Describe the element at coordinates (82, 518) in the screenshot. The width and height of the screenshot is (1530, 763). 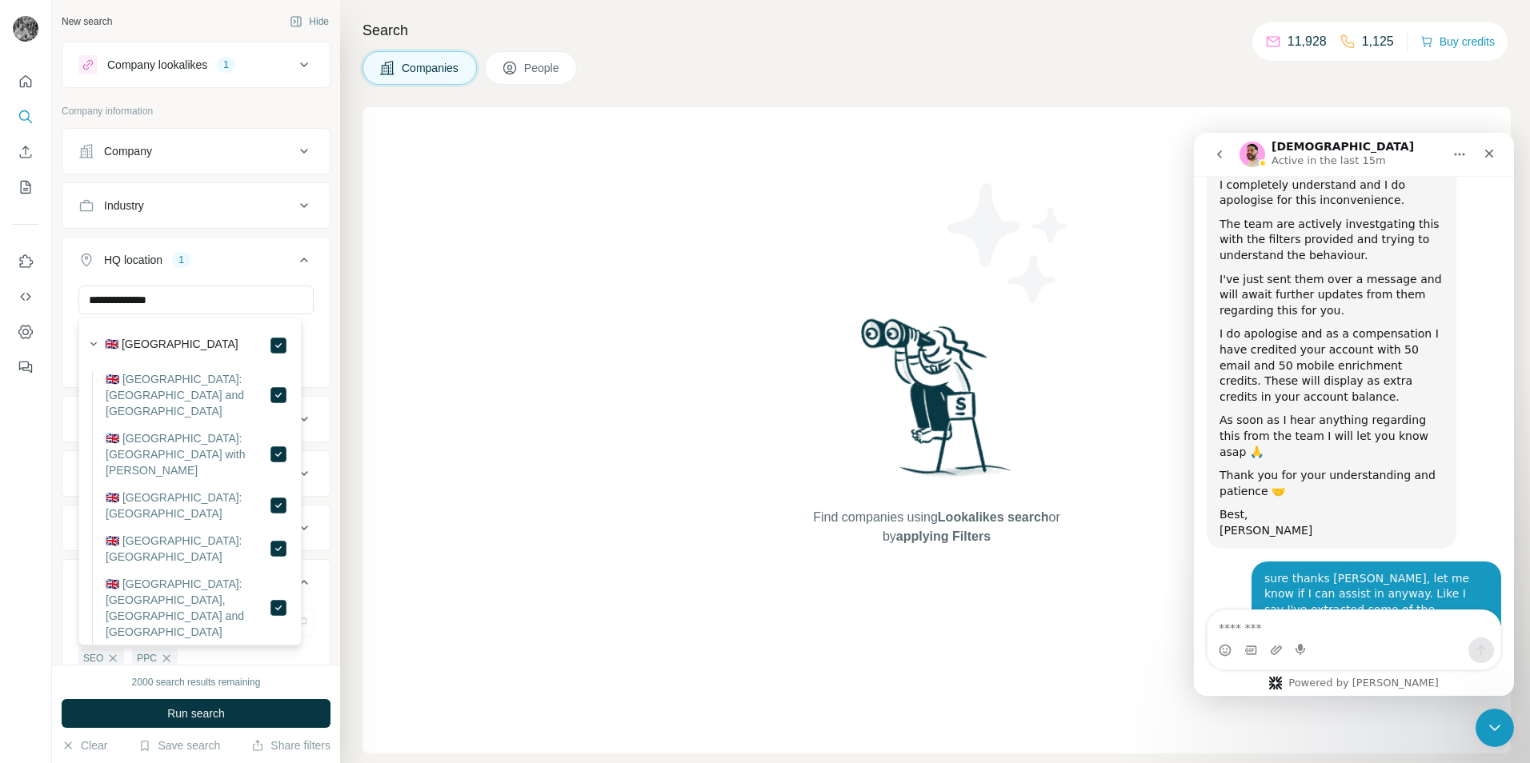
I see `button: Upload attachment` at that location.